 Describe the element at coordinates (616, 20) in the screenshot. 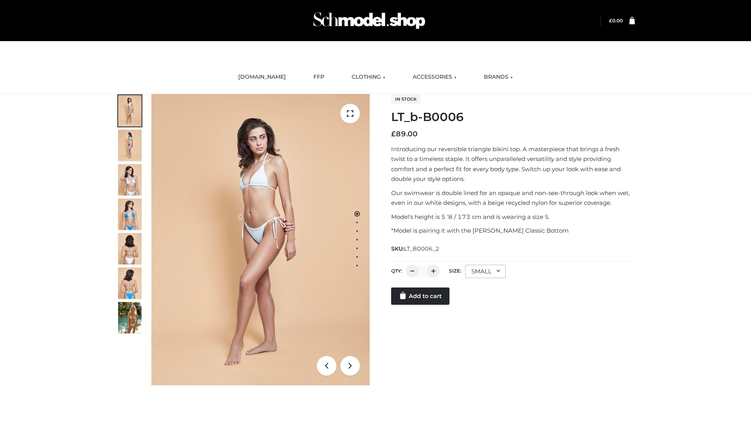

I see `a: £0.00` at that location.